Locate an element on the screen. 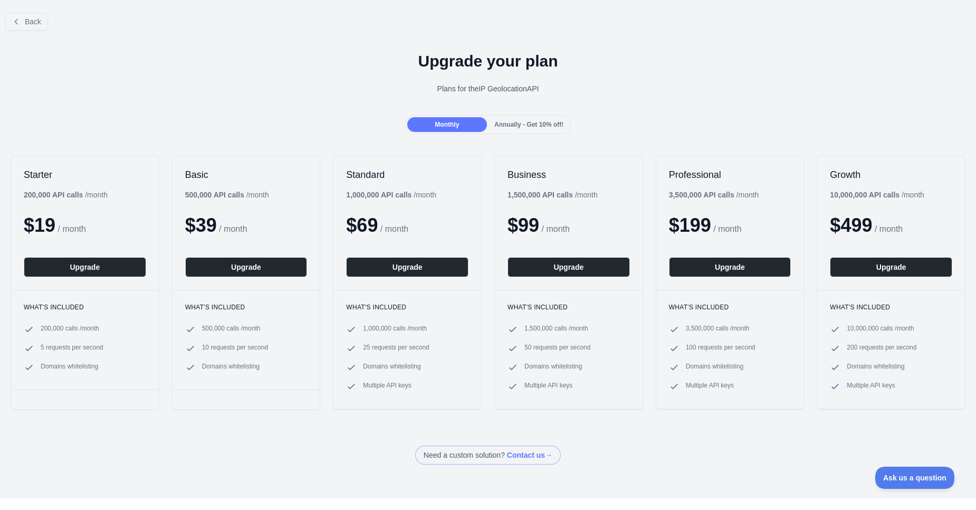  b: 1,500,000 API calls is located at coordinates (540, 195).